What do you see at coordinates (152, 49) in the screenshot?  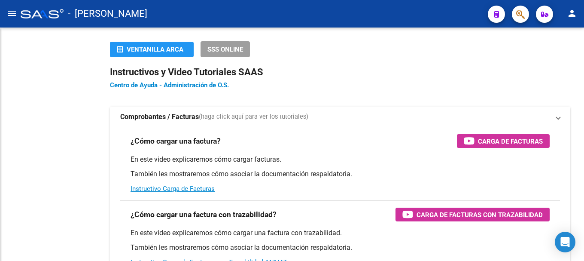 I see `div: Ventanilla ARCA` at bounding box center [152, 49].